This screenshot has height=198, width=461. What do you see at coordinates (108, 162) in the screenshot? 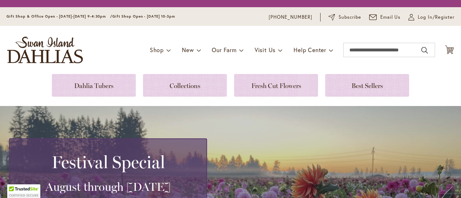
I see `h2: Festival Special` at bounding box center [108, 162].